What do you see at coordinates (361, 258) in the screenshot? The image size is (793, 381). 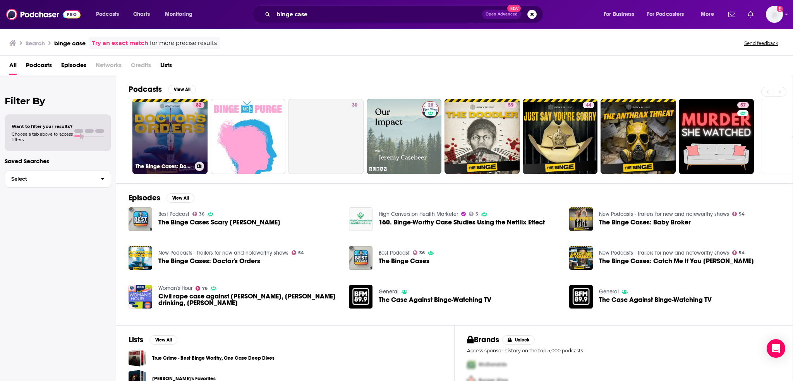 I see `img: The Binge Cases` at bounding box center [361, 258].